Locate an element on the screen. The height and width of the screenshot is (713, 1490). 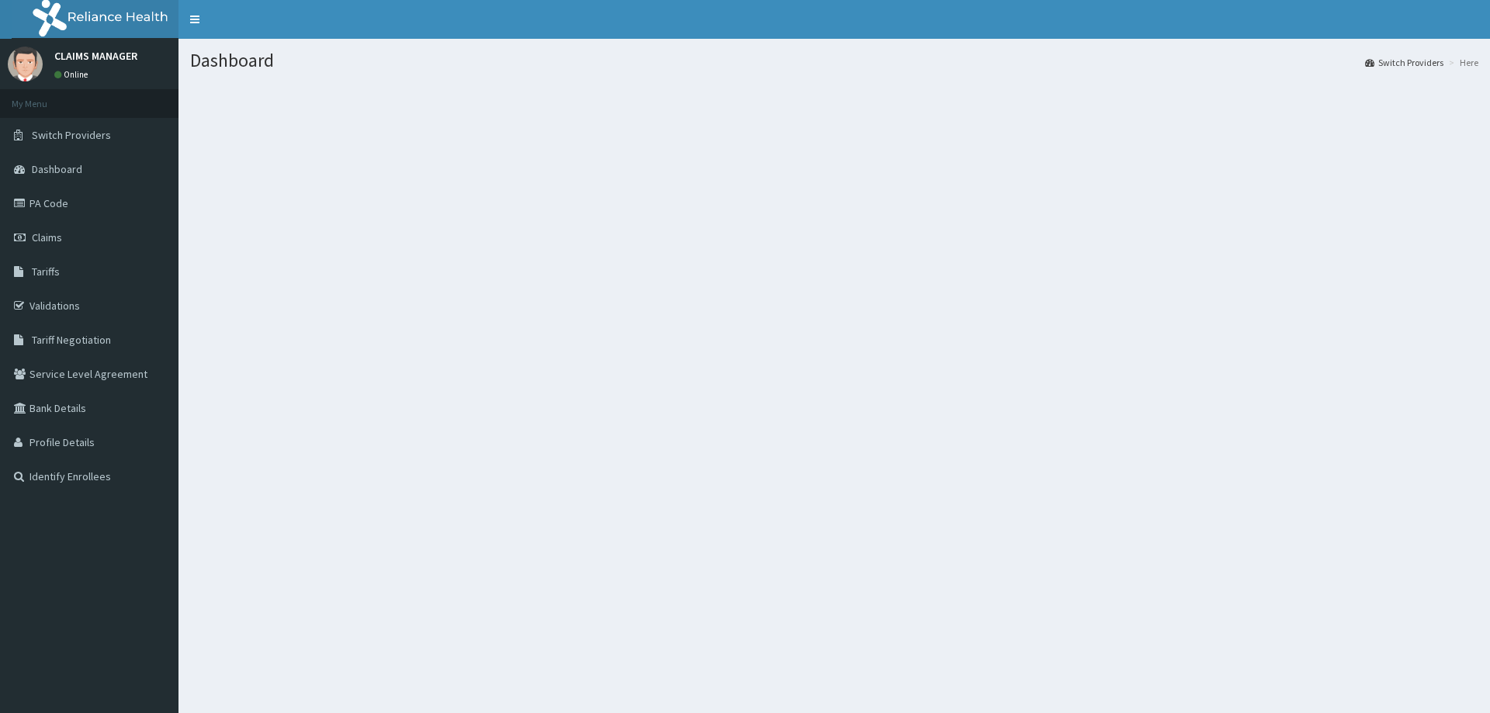
li: Here is located at coordinates (1462, 62).